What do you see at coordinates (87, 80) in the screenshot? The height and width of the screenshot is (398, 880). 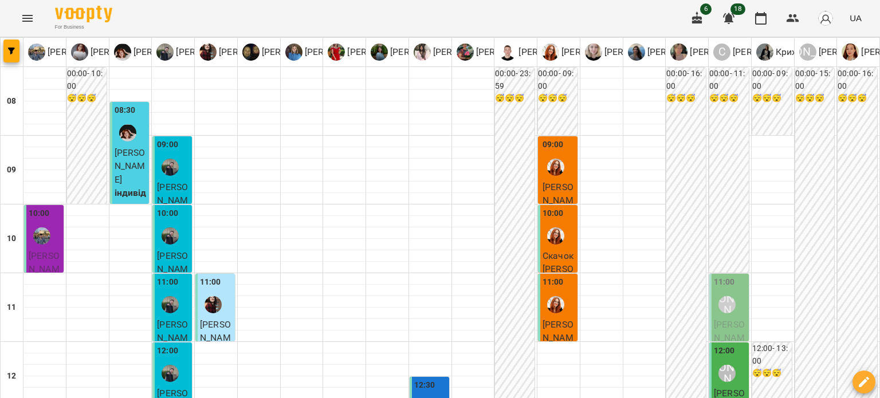 I see `h6: 00:00 - 10:00` at bounding box center [87, 80].